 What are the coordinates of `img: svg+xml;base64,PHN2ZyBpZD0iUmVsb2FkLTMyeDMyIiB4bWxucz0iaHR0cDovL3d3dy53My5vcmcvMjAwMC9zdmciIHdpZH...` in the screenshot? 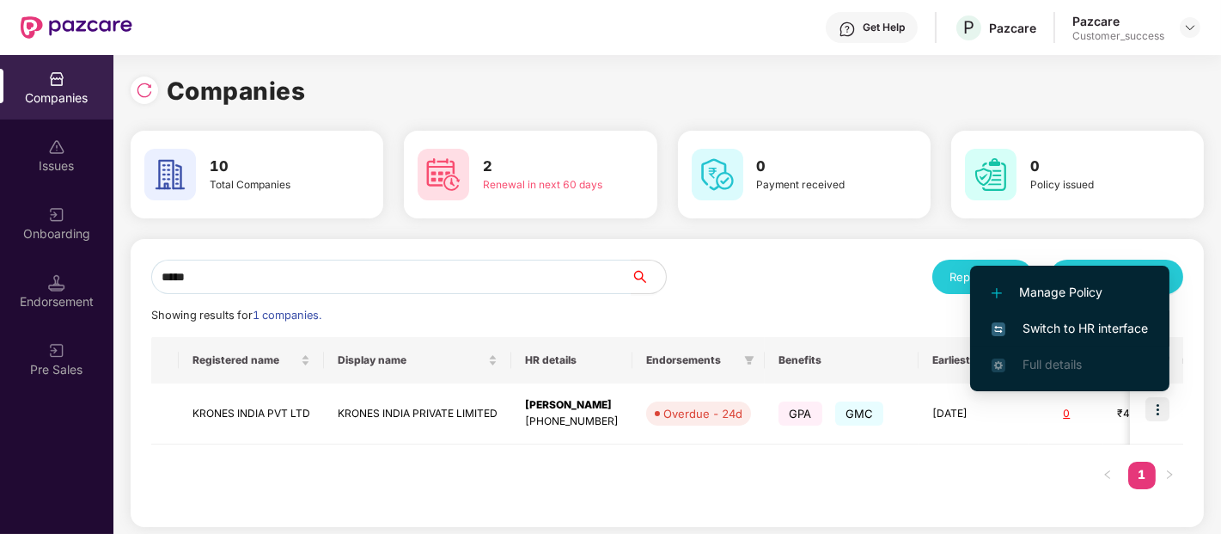 It's located at (144, 90).